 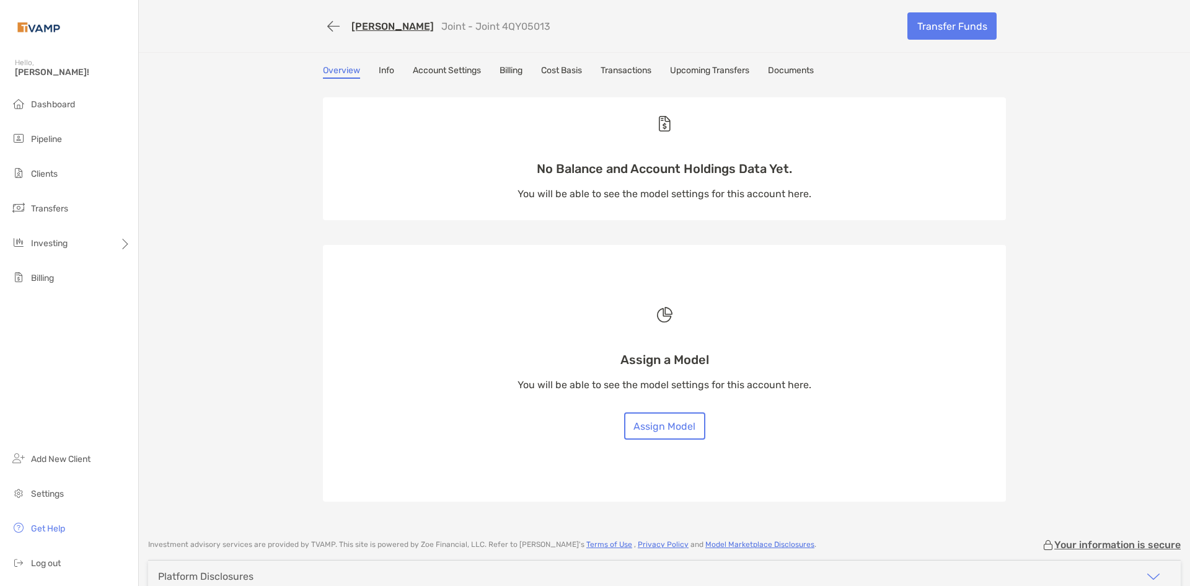 What do you see at coordinates (626, 72) in the screenshot?
I see `a: Transactions` at bounding box center [626, 72].